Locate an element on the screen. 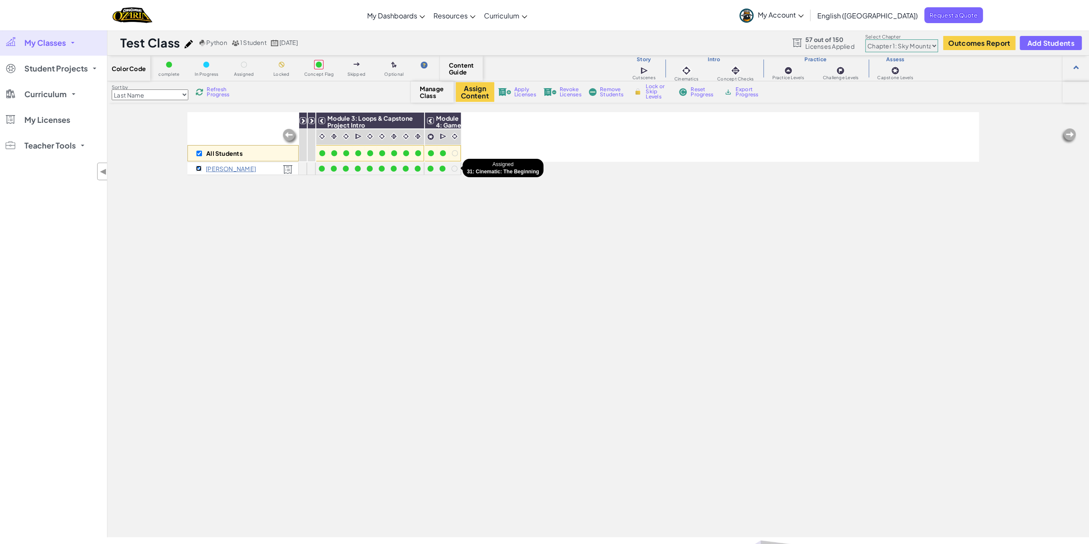 Image resolution: width=1089 pixels, height=544 pixels. span: Revoke Licenses is located at coordinates (570, 92).